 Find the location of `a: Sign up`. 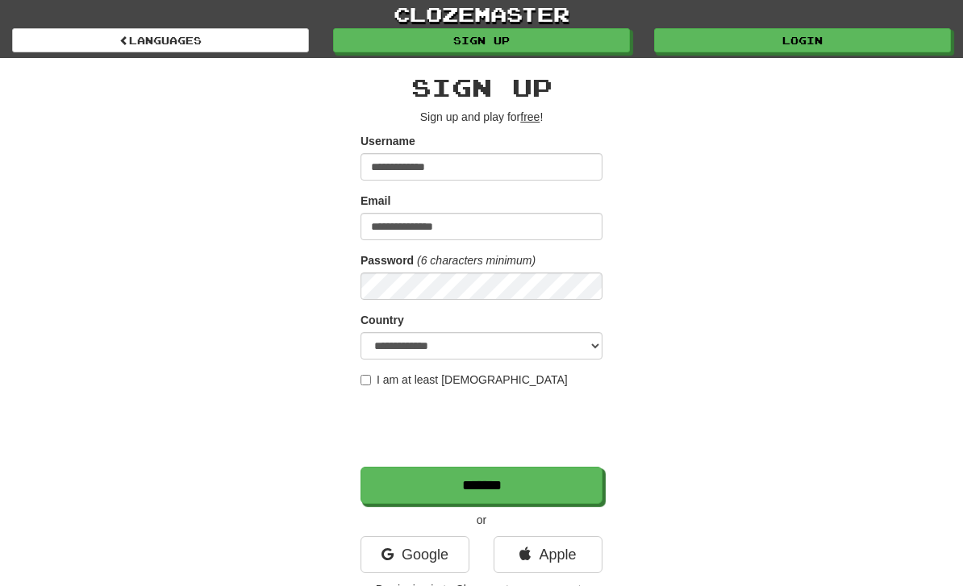

a: Sign up is located at coordinates (481, 40).